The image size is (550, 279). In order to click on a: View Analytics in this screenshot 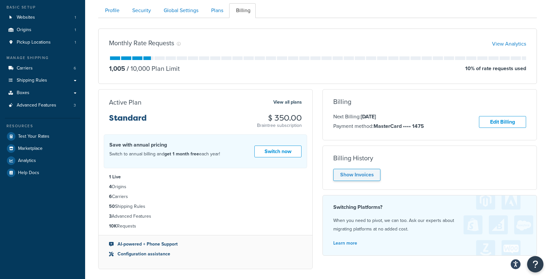, I will do `click(509, 44)`.